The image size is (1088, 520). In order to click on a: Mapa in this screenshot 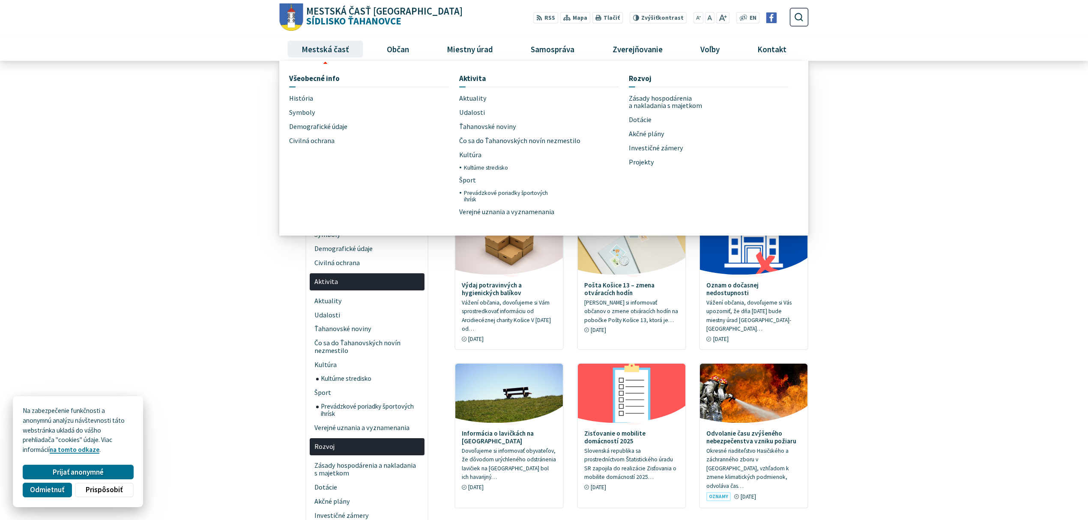, I will do `click(575, 18)`.